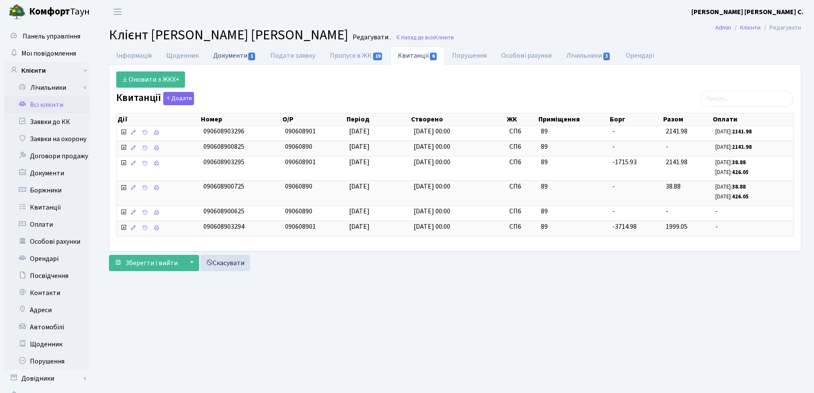 Image resolution: width=814 pixels, height=393 pixels. What do you see at coordinates (739, 162) in the screenshot?
I see `b: 38.88` at bounding box center [739, 162].